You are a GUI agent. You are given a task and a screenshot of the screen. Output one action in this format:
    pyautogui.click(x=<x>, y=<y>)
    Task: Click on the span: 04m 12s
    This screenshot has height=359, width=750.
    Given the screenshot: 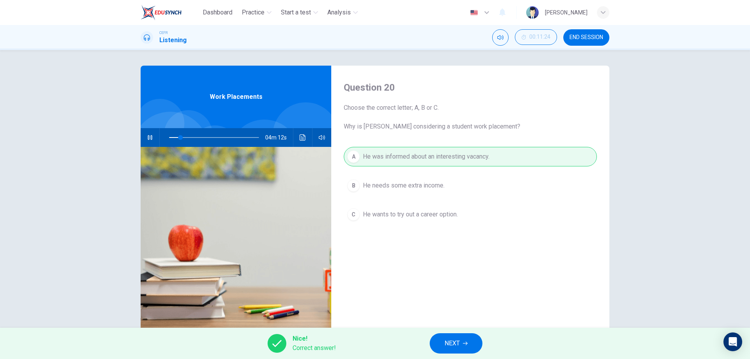 What is the action you would take?
    pyautogui.click(x=279, y=137)
    